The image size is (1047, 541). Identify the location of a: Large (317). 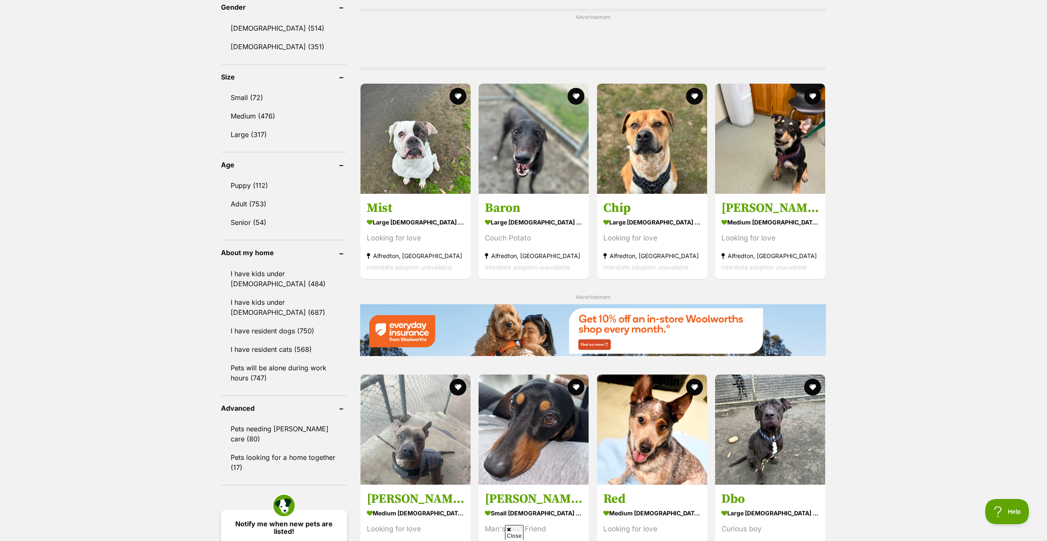
(284, 134).